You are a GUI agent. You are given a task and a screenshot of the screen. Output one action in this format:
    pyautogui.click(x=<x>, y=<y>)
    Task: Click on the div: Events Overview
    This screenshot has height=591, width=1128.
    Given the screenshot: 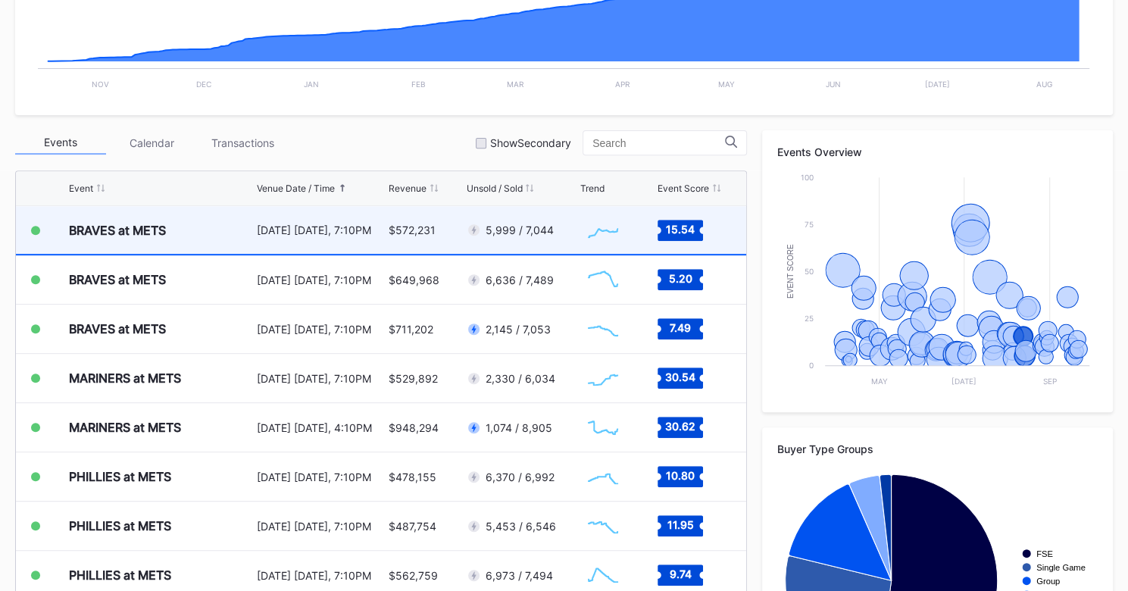 What is the action you would take?
    pyautogui.click(x=937, y=151)
    